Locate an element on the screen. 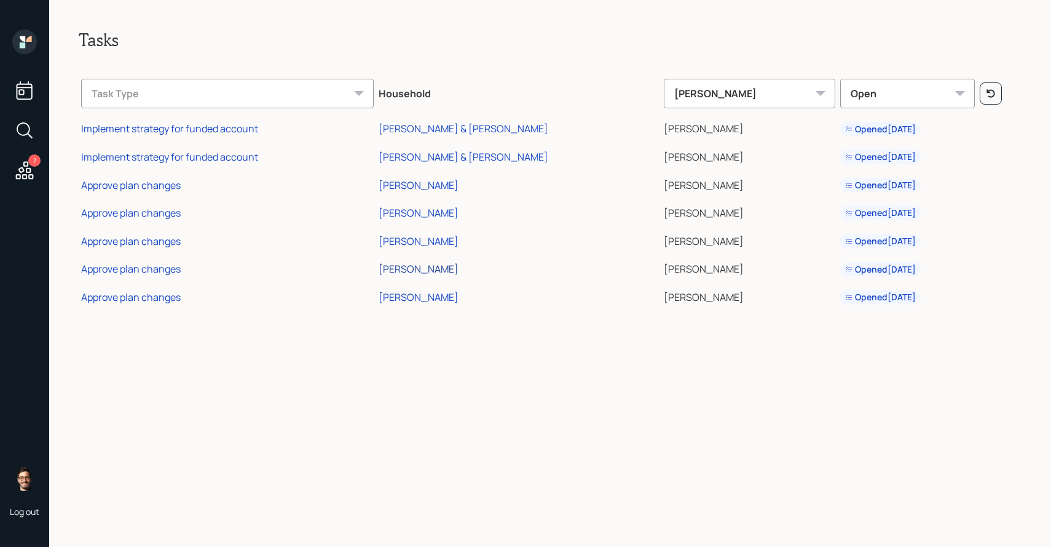 This screenshot has width=1051, height=547. th: Household is located at coordinates (519, 92).